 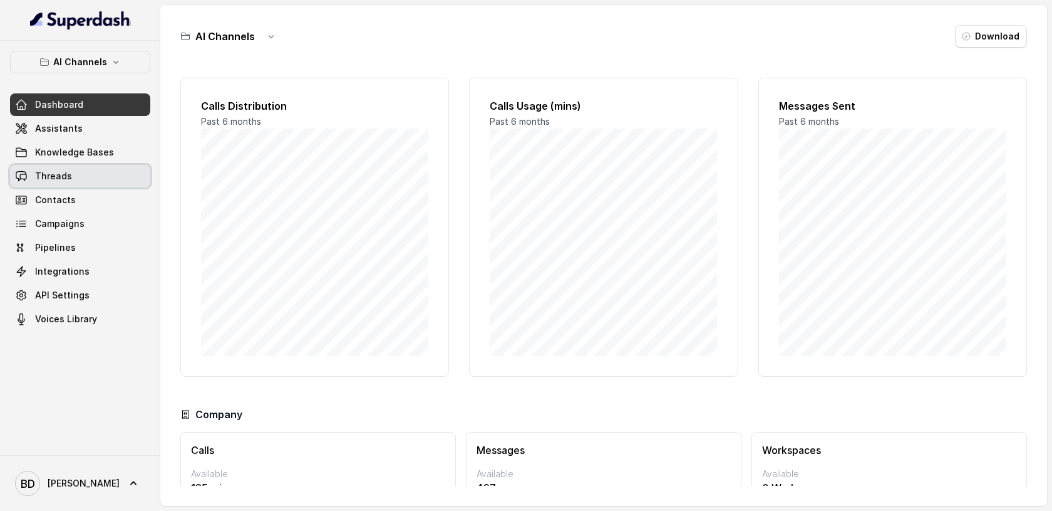 What do you see at coordinates (80, 152) in the screenshot?
I see `a: Knowledge Bases` at bounding box center [80, 152].